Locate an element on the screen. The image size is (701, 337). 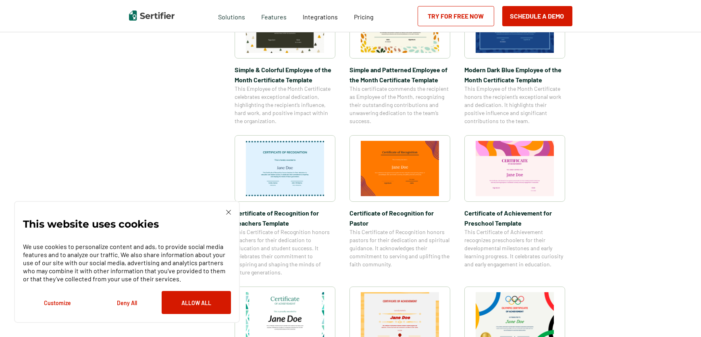
span: Pricing is located at coordinates (364, 17).